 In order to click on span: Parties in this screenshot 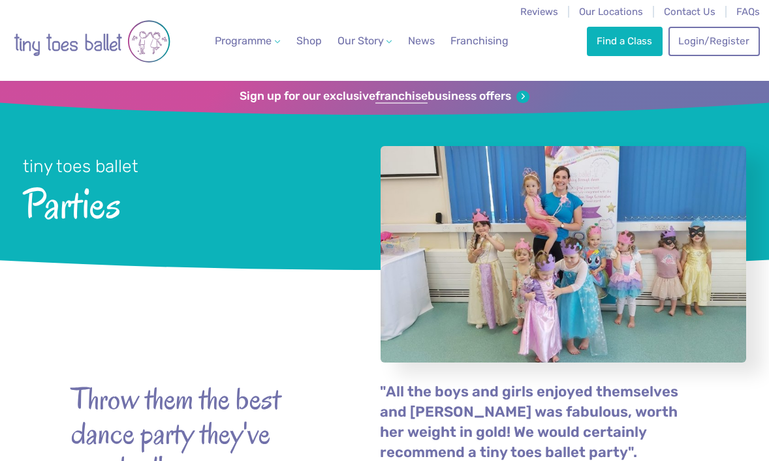, I will do `click(185, 202)`.